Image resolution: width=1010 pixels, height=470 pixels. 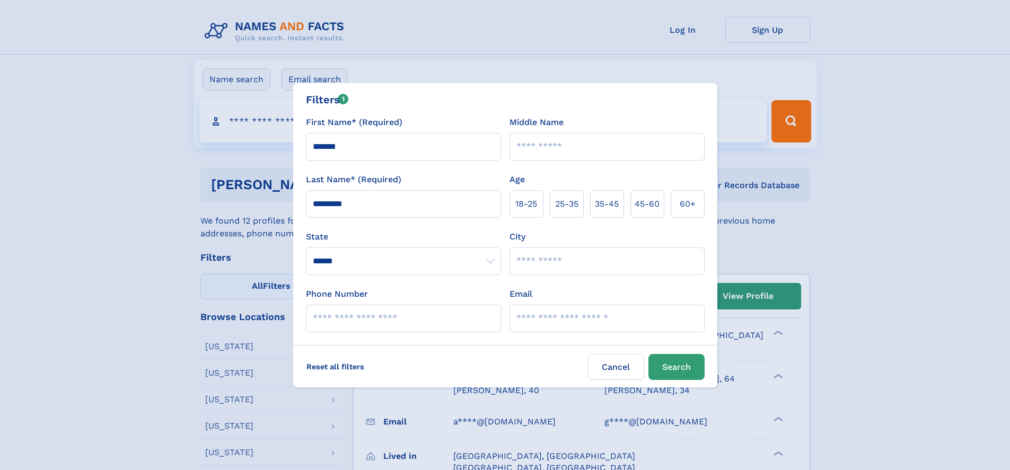 I want to click on span: 60+, so click(x=687, y=204).